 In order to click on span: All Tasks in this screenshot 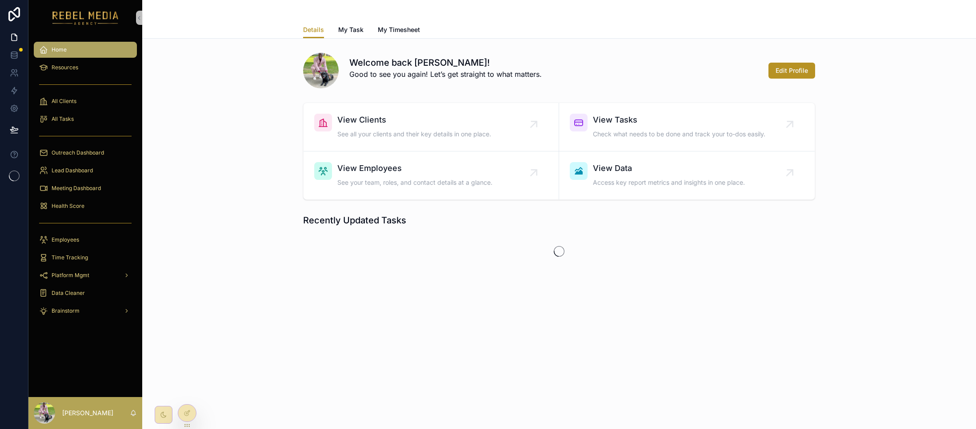, I will do `click(63, 119)`.